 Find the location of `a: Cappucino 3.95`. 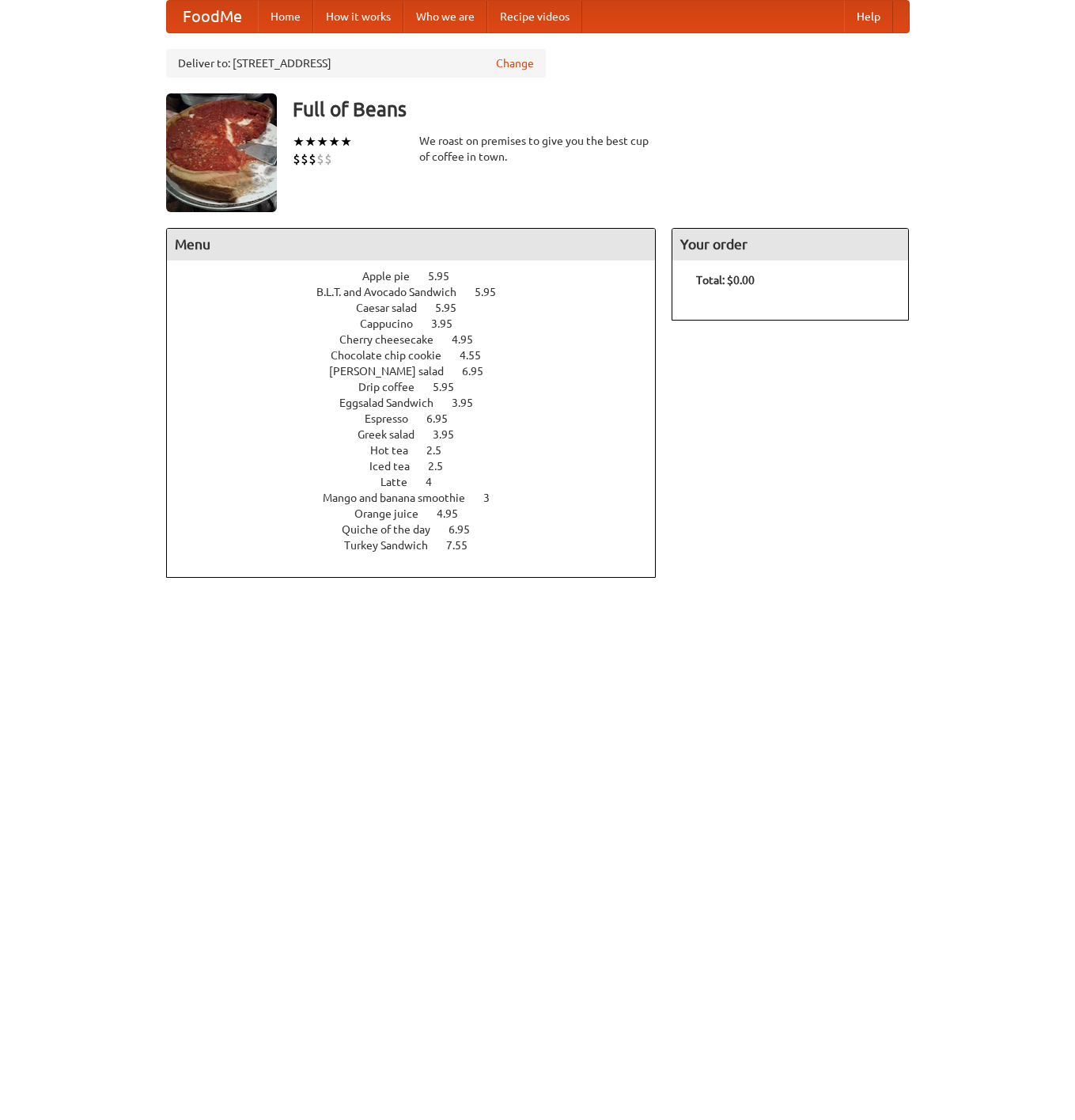

a: Cappucino 3.95 is located at coordinates (421, 324).